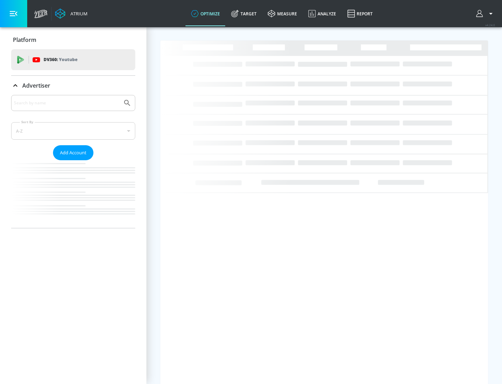  Describe the element at coordinates (283, 14) in the screenshot. I see `a: measure` at that location.